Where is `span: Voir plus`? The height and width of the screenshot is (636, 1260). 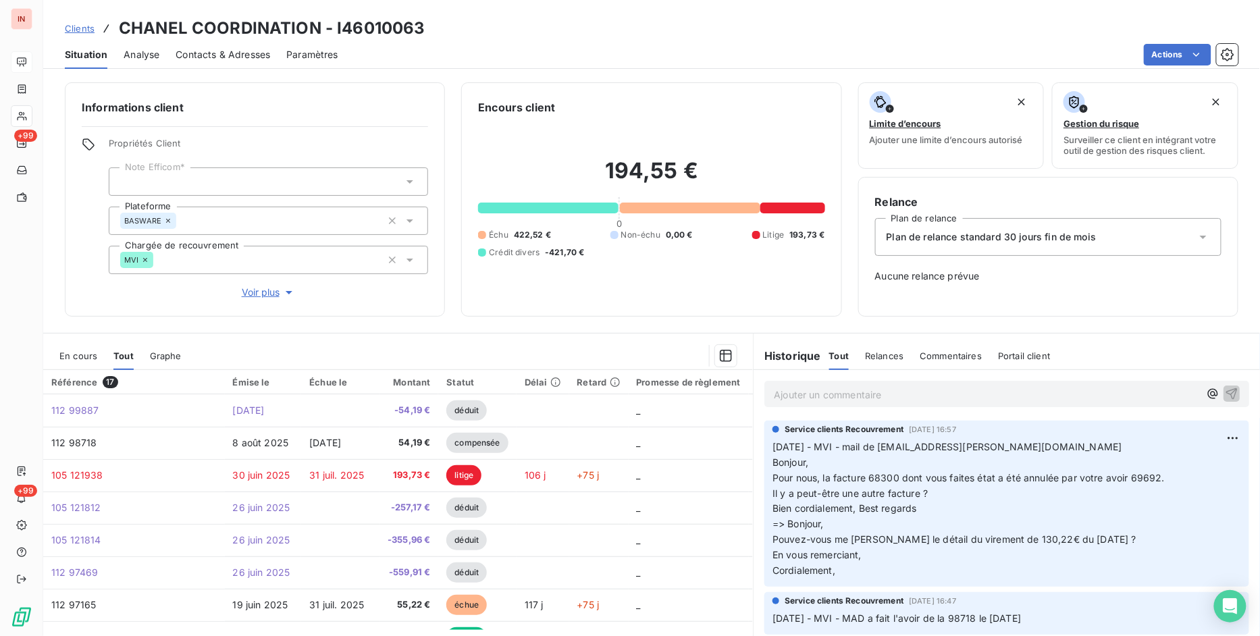 span: Voir plus is located at coordinates (269, 292).